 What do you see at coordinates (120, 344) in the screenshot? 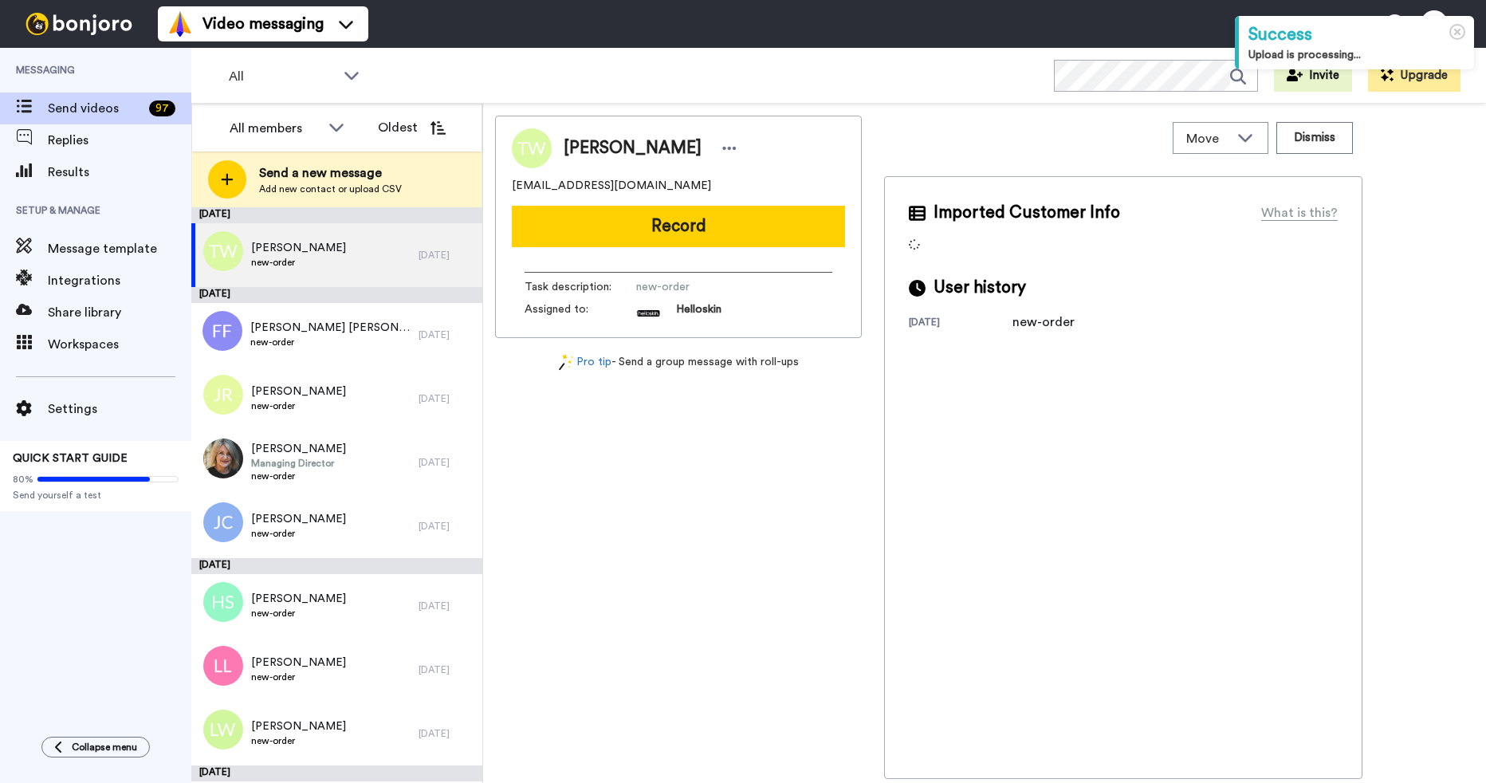
I see `span: Workspaces` at bounding box center [120, 344].